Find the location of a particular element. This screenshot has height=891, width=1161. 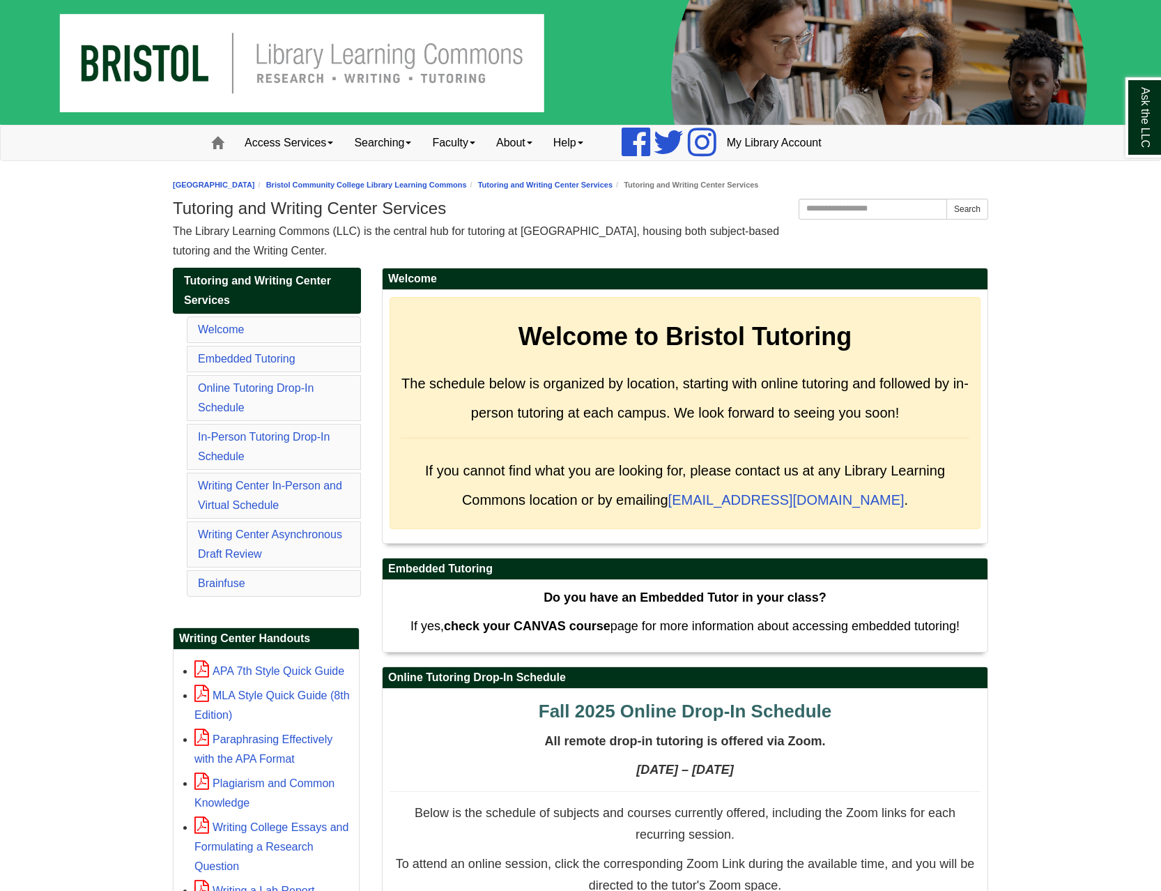

a: About is located at coordinates (514, 143).